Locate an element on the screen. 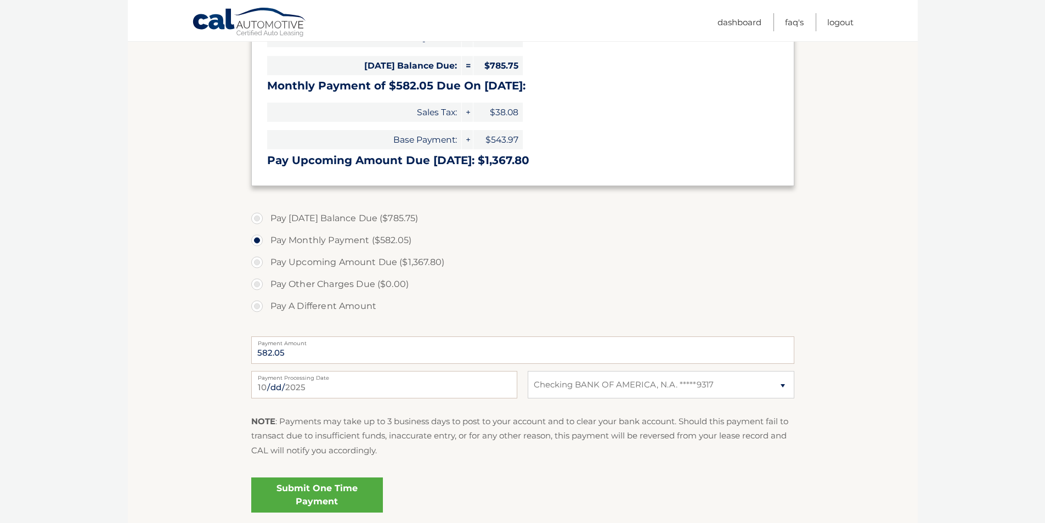 This screenshot has width=1045, height=523. a: Logout is located at coordinates (840, 22).